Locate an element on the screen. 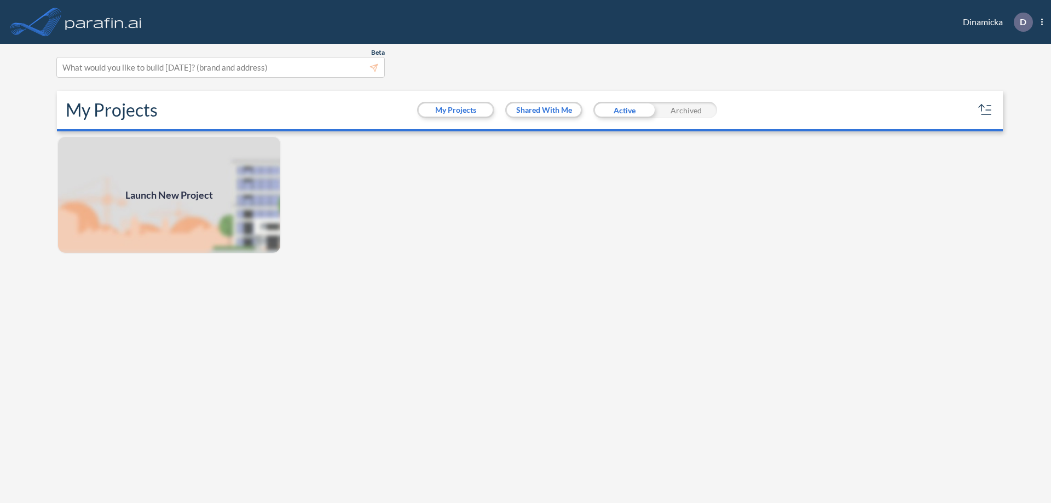  button: sort is located at coordinates (985, 110).